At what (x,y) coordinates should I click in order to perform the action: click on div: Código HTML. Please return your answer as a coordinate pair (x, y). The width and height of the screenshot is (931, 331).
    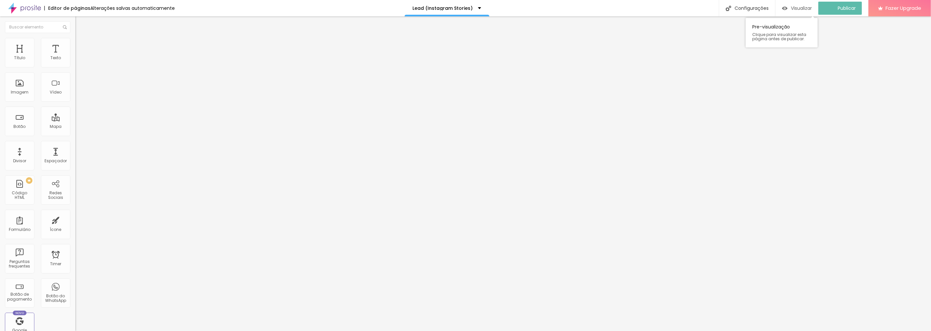
    Looking at the image, I should click on (19, 196).